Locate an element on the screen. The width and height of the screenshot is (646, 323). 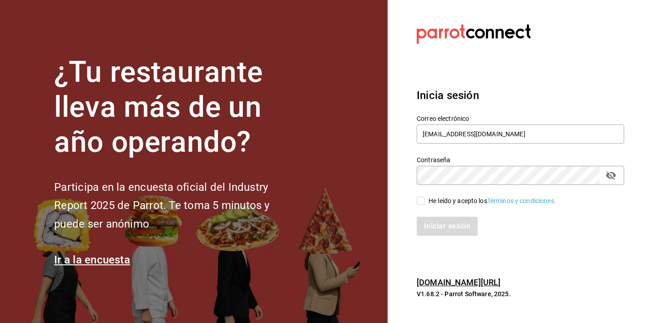
h3: Inicia sesión is located at coordinates (520, 95).